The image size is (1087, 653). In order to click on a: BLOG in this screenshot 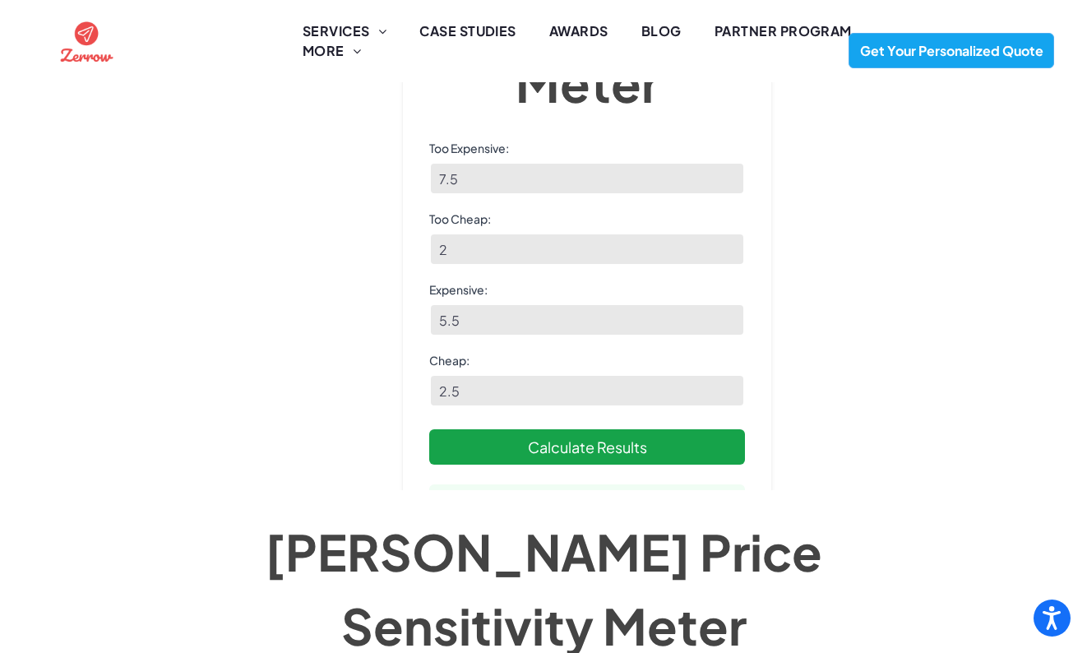, I will do `click(661, 31)`.